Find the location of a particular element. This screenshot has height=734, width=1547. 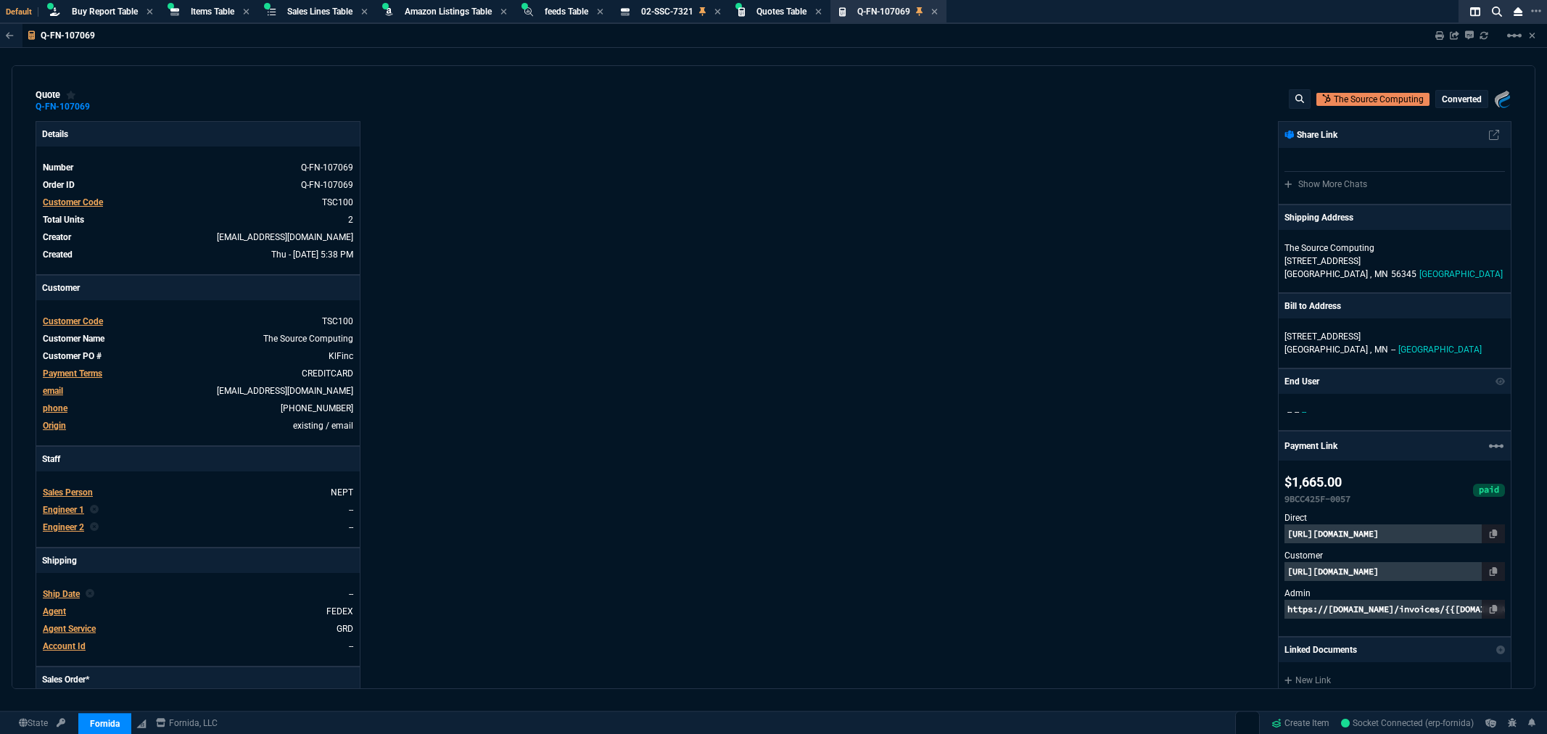

p: Admin is located at coordinates (1395, 593).